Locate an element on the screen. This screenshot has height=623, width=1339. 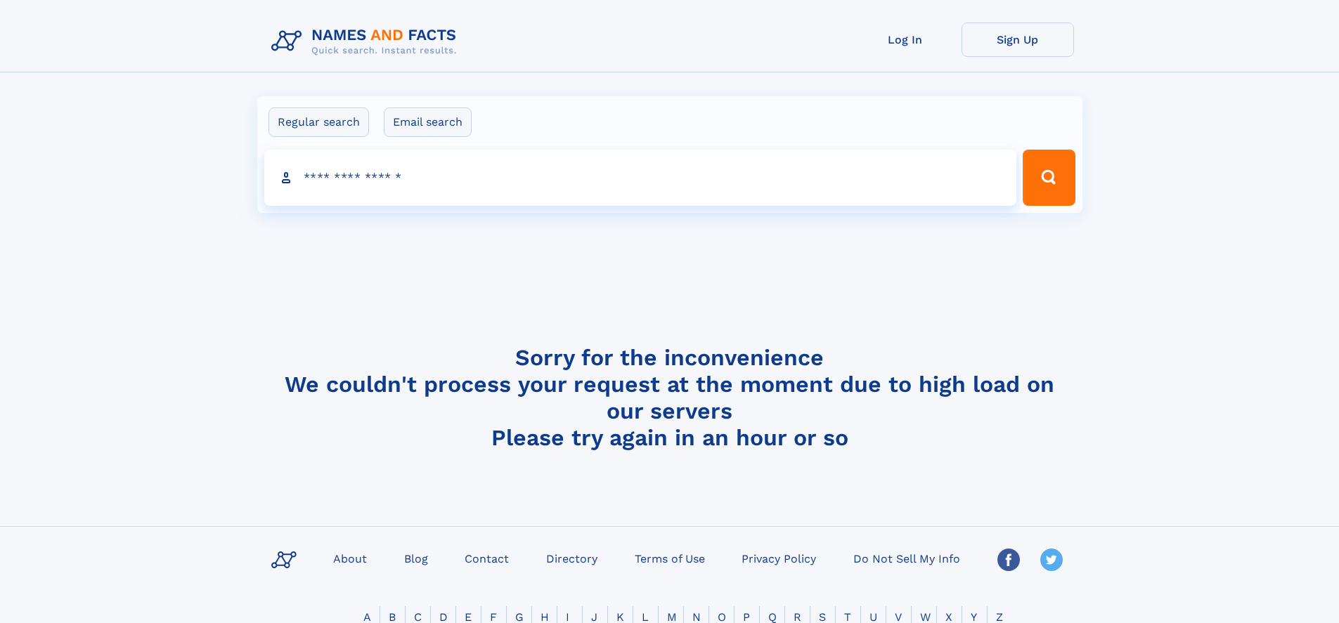
a: Contact is located at coordinates (486, 558).